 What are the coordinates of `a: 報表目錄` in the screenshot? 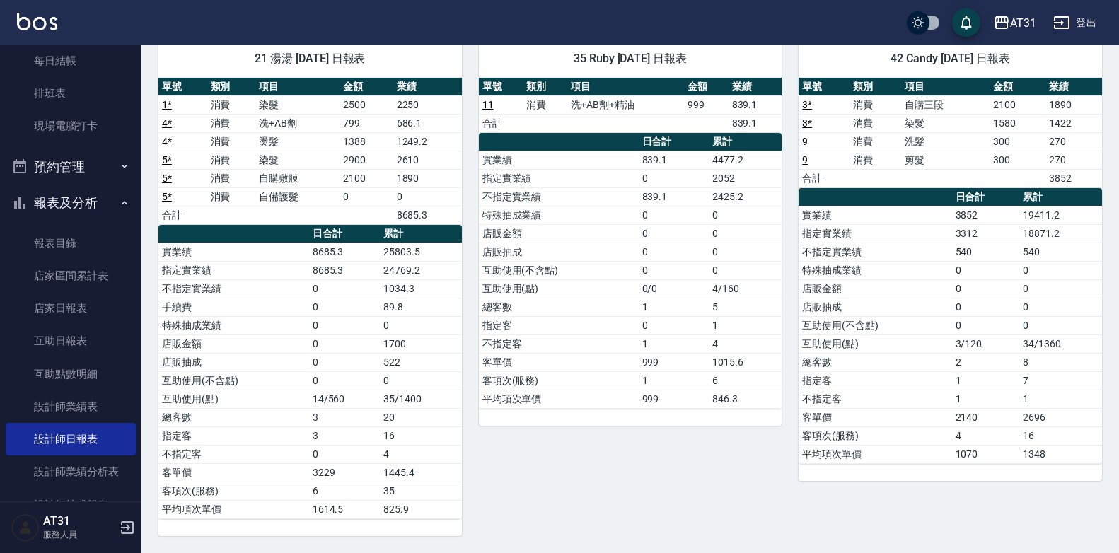 It's located at (71, 243).